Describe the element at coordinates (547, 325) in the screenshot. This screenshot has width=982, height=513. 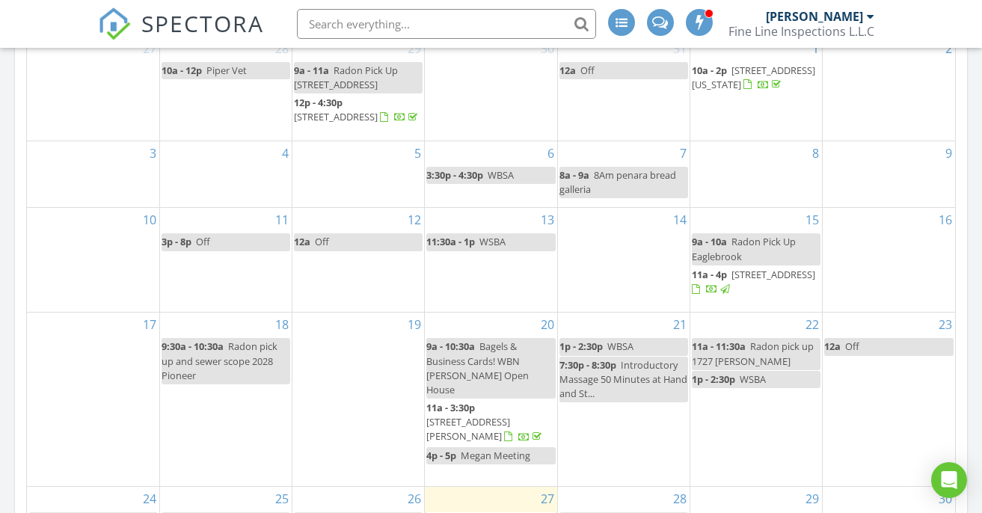
I see `a: Go to August 20, 2025` at that location.